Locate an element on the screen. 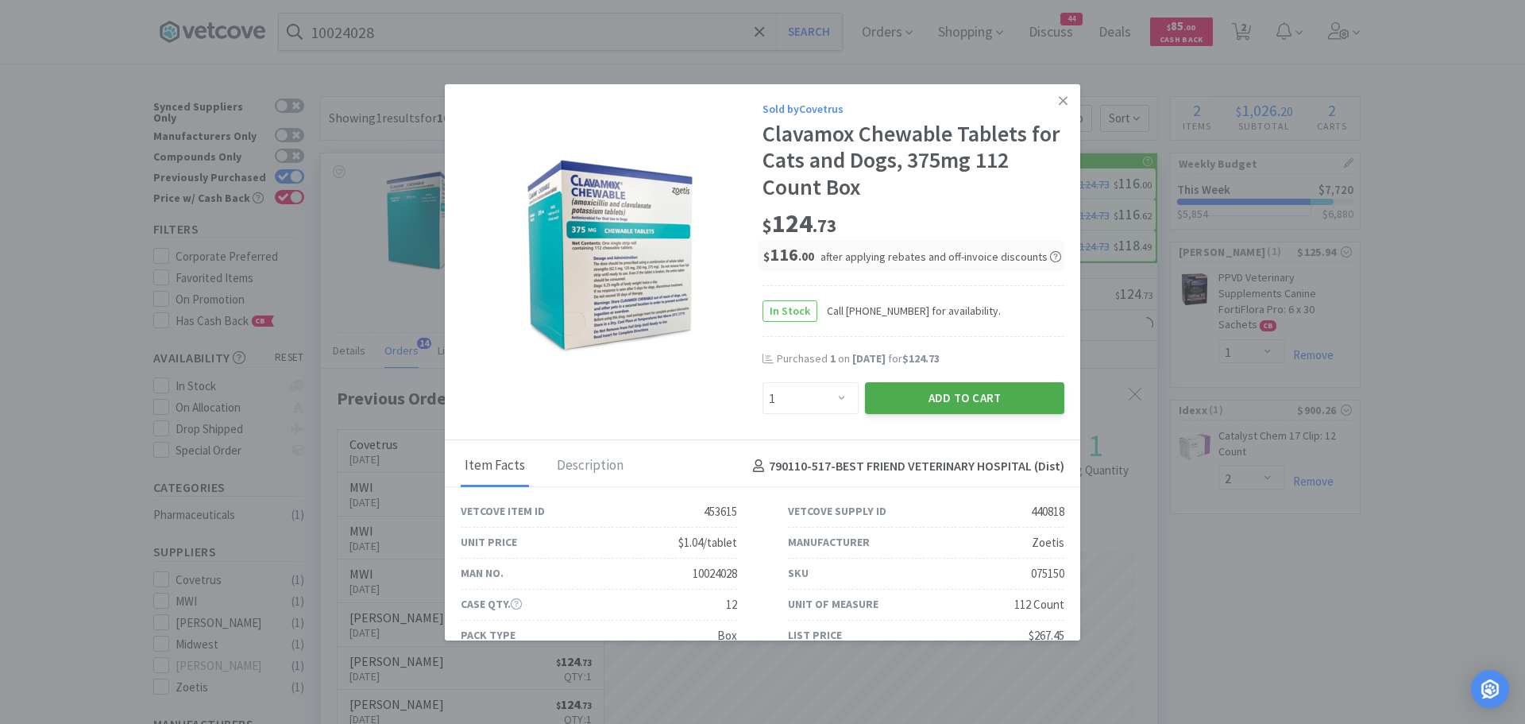 The height and width of the screenshot is (724, 1525). span: 116 is located at coordinates (789, 254).